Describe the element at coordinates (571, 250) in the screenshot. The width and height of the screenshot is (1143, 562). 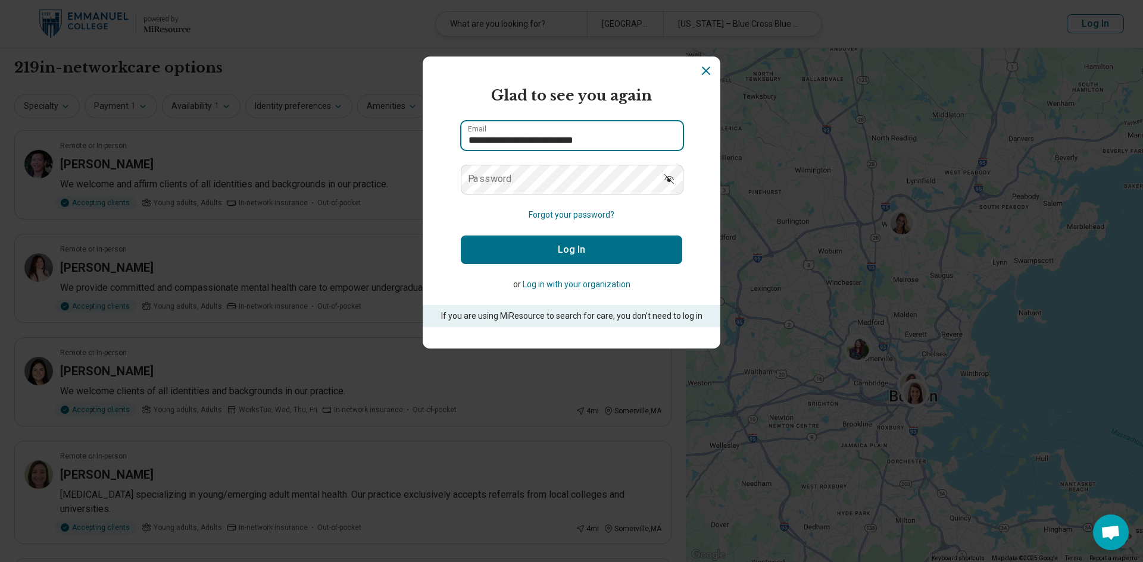
I see `button: Log In` at that location.